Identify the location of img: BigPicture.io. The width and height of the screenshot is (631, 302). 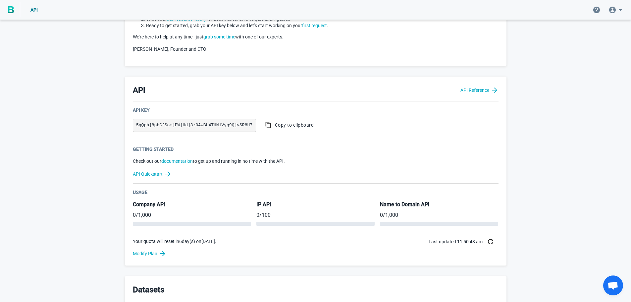
(11, 10).